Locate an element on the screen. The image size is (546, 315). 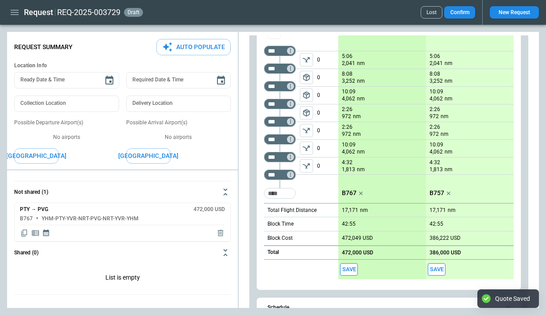
span: Display detailed quote content is located at coordinates (35, 233).